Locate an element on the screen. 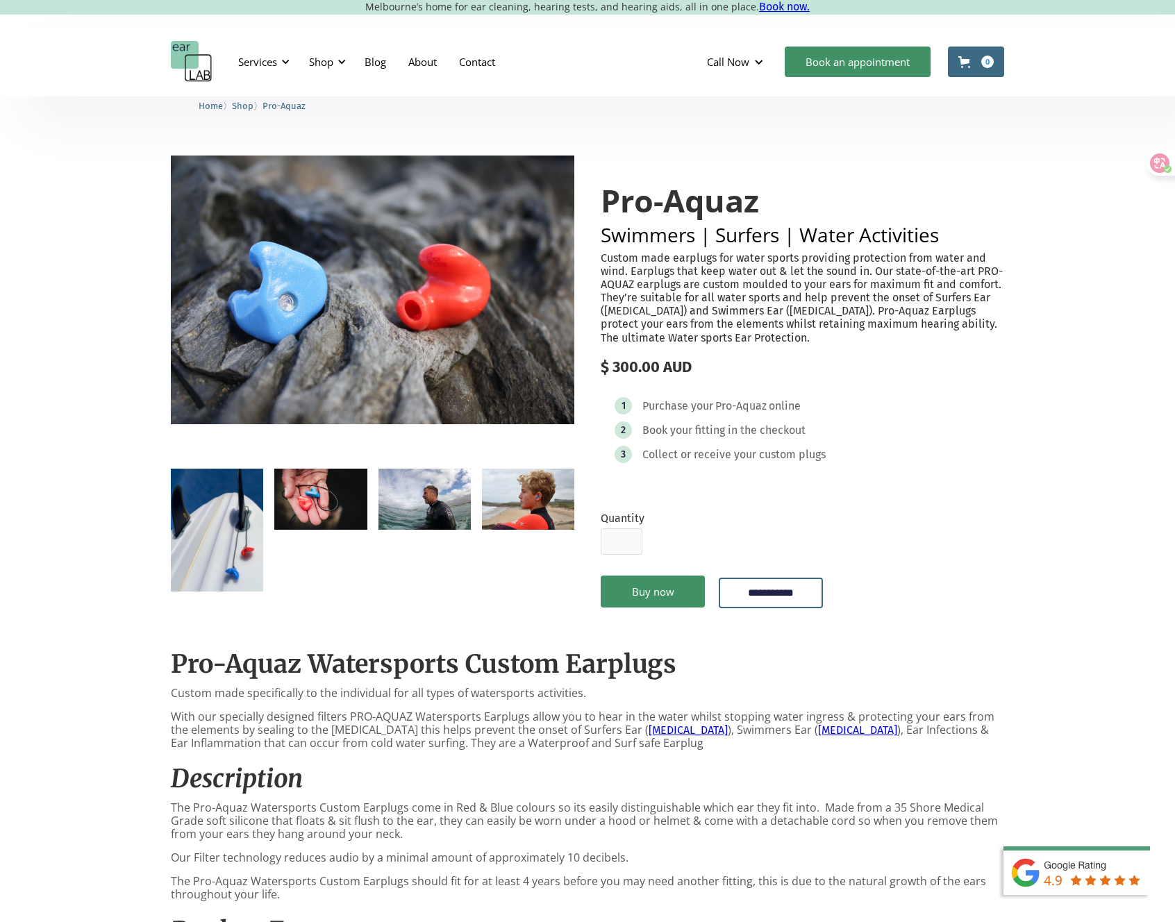 This screenshot has width=1175, height=922. label: Quantity is located at coordinates (622, 518).